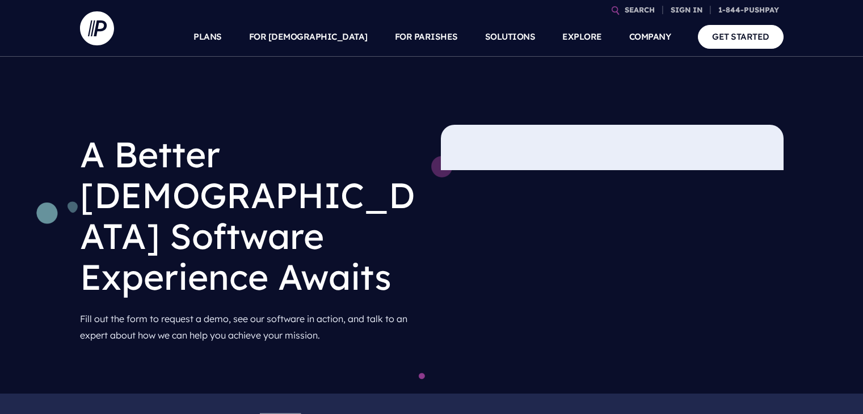 The image size is (863, 414). I want to click on a: EXPLORE, so click(582, 37).